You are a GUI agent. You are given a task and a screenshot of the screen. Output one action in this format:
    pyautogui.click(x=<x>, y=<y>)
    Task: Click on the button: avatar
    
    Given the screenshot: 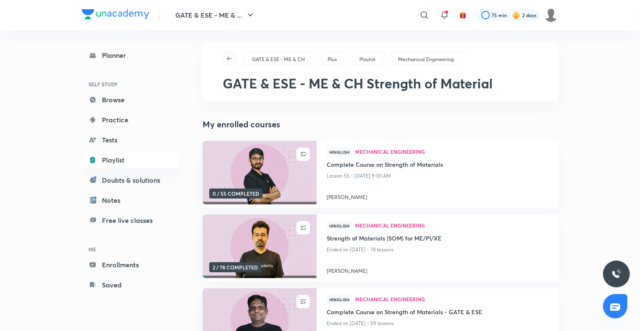 What is the action you would take?
    pyautogui.click(x=463, y=15)
    